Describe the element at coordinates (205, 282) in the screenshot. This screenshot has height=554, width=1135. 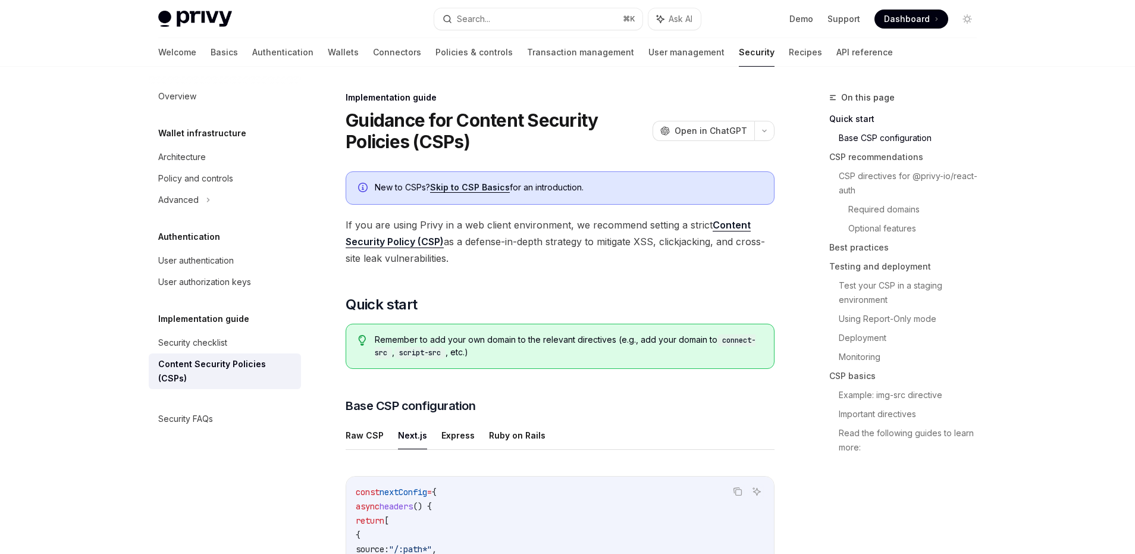
I see `div: User authorization keys` at that location.